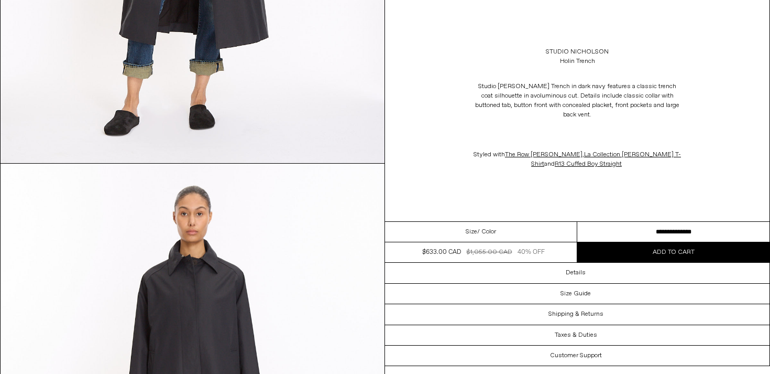 This screenshot has height=374, width=770. Describe the element at coordinates (576, 314) in the screenshot. I see `h3: Shipping & Returns` at that location.